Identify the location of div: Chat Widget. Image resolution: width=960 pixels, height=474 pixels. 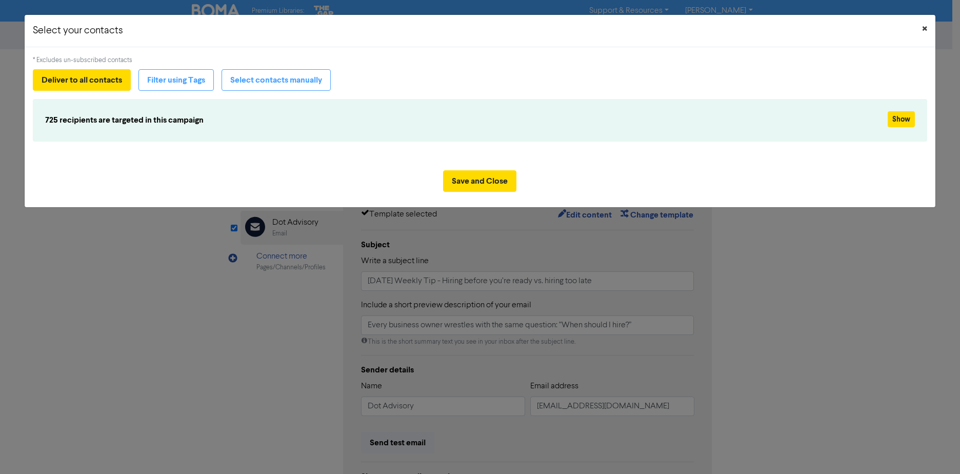
(896, 419).